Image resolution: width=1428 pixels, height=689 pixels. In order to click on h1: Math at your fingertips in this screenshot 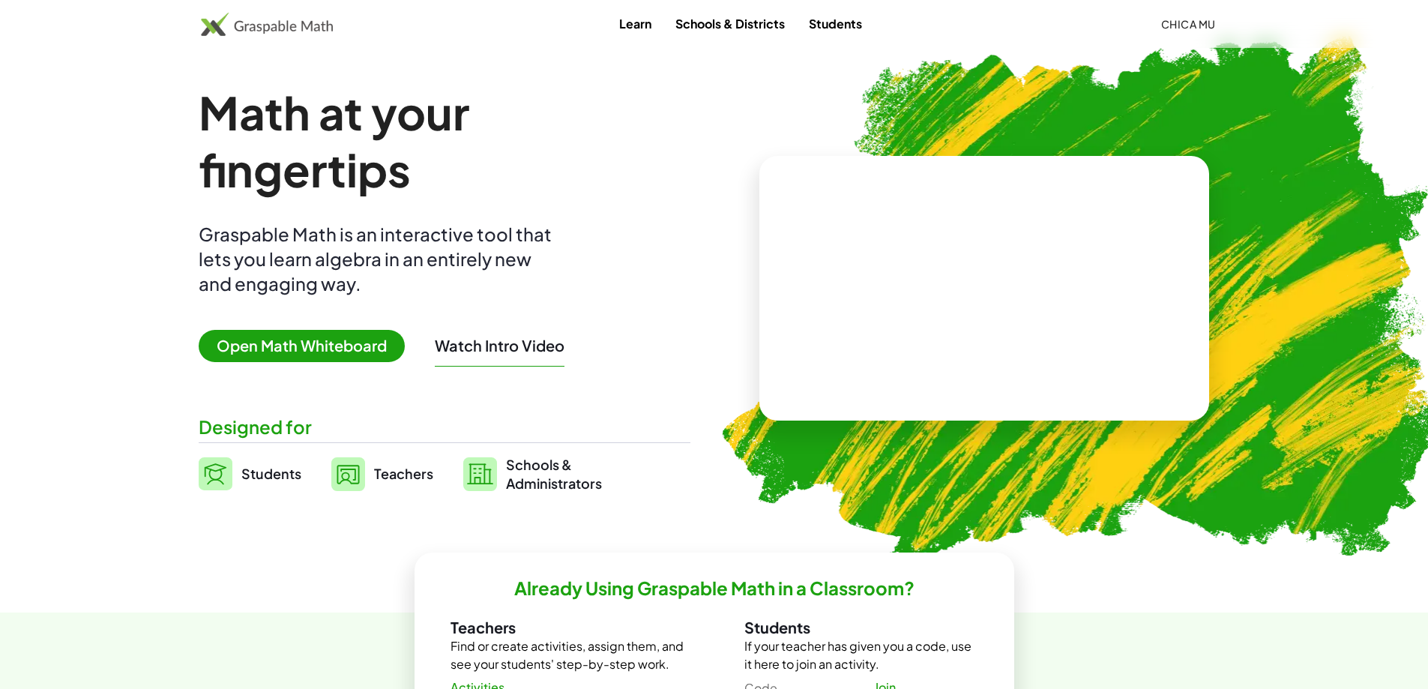, I will do `click(437, 141)`.